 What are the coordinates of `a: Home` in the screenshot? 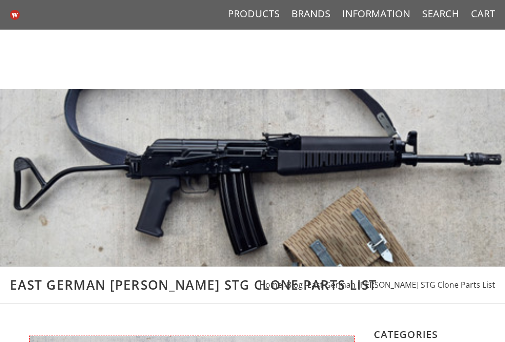 It's located at (271, 285).